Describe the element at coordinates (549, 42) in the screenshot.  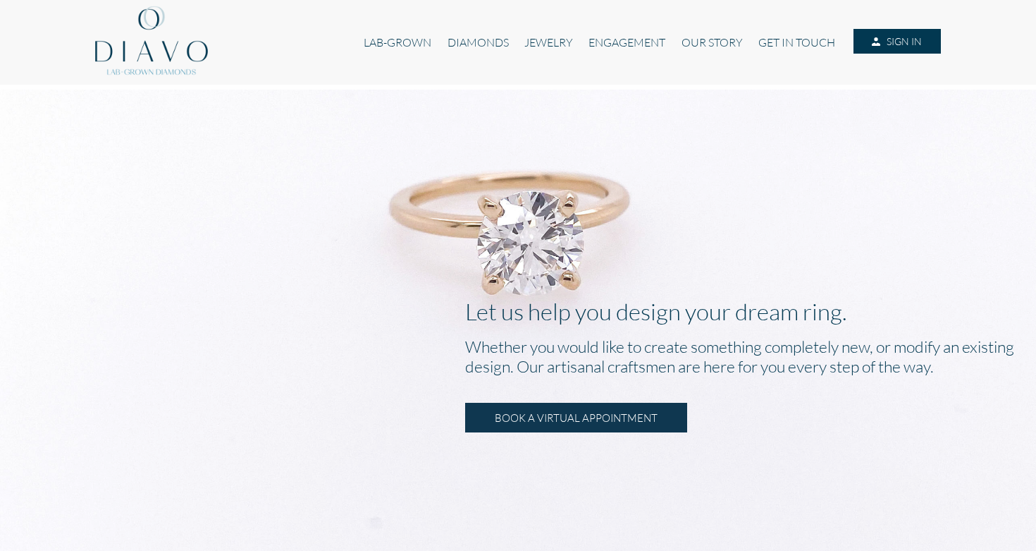
I see `a: JEWELRY` at that location.